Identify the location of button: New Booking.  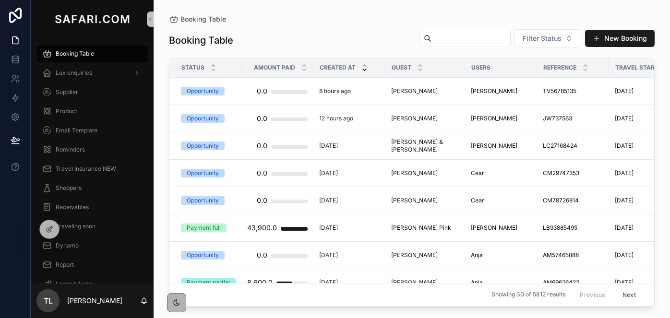
(620, 38).